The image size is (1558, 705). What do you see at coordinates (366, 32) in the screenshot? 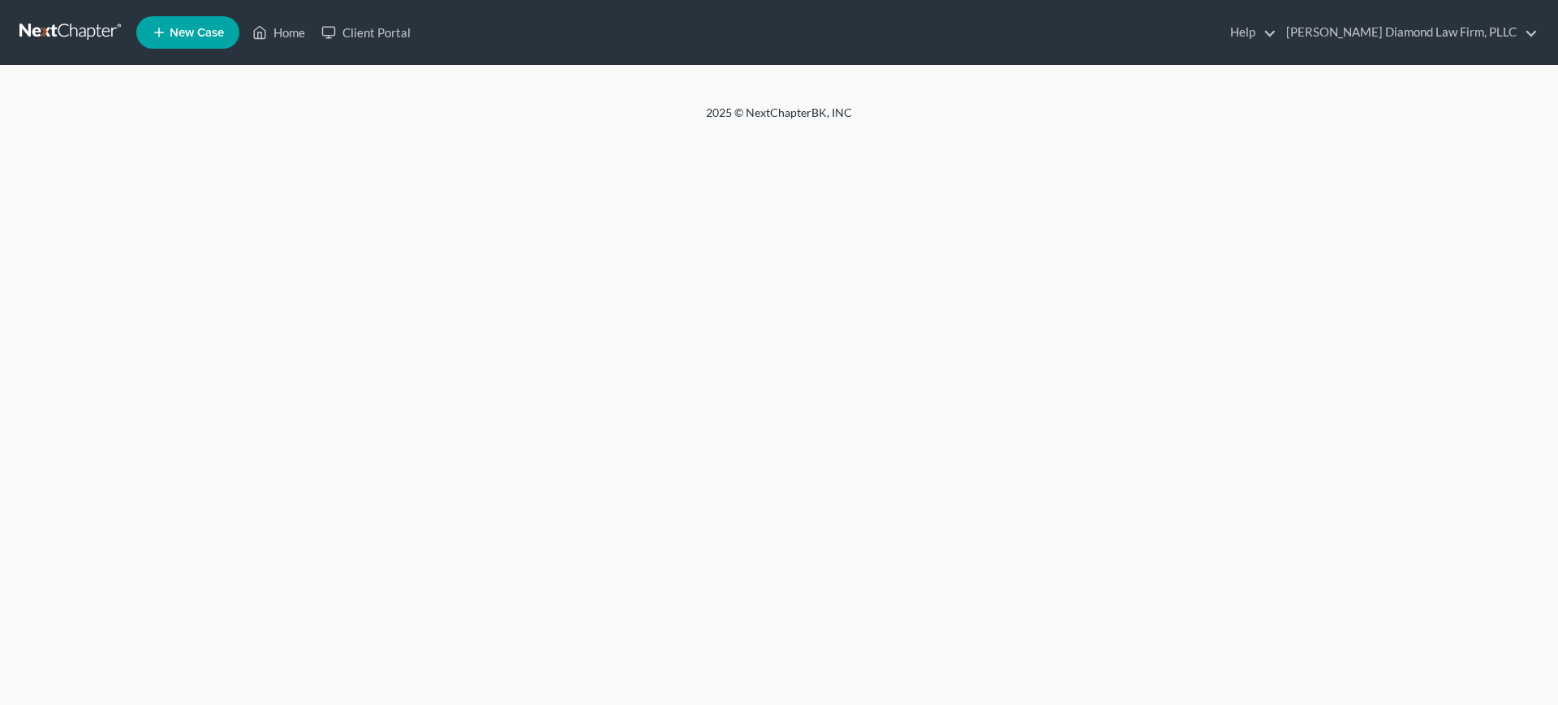
I see `a: Client Portal` at bounding box center [366, 32].